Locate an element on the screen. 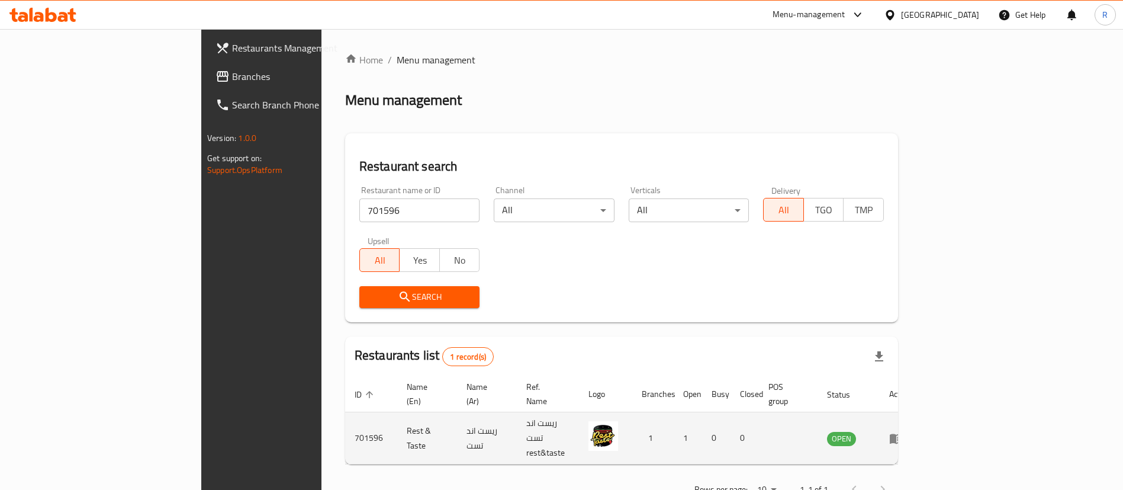 The image size is (1123, 490). th: Open is located at coordinates (688, 394).